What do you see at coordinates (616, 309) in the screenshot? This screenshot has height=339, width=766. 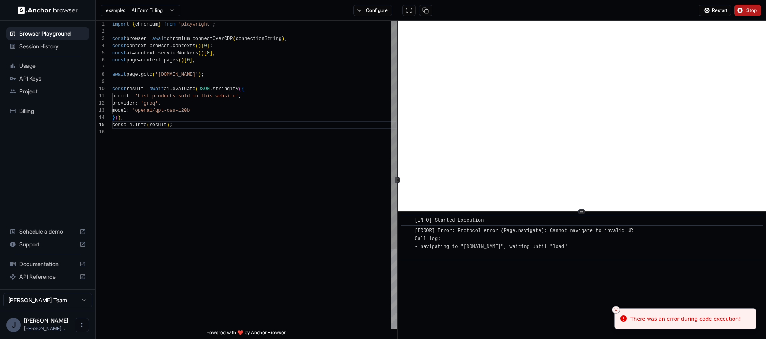 I see `button: Close toast` at bounding box center [616, 309].